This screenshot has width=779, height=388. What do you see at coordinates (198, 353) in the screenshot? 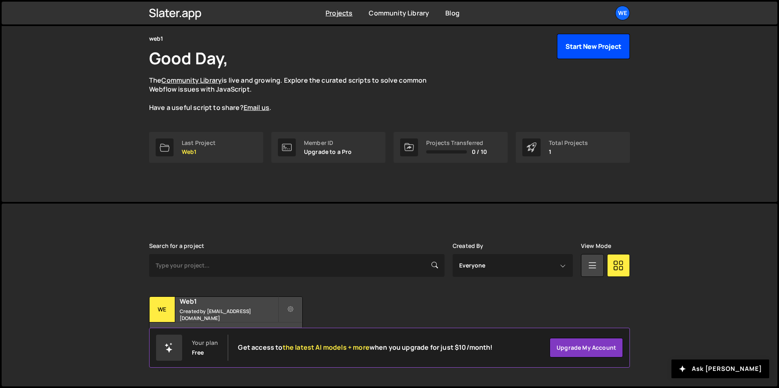
I see `div: Free` at bounding box center [198, 353].